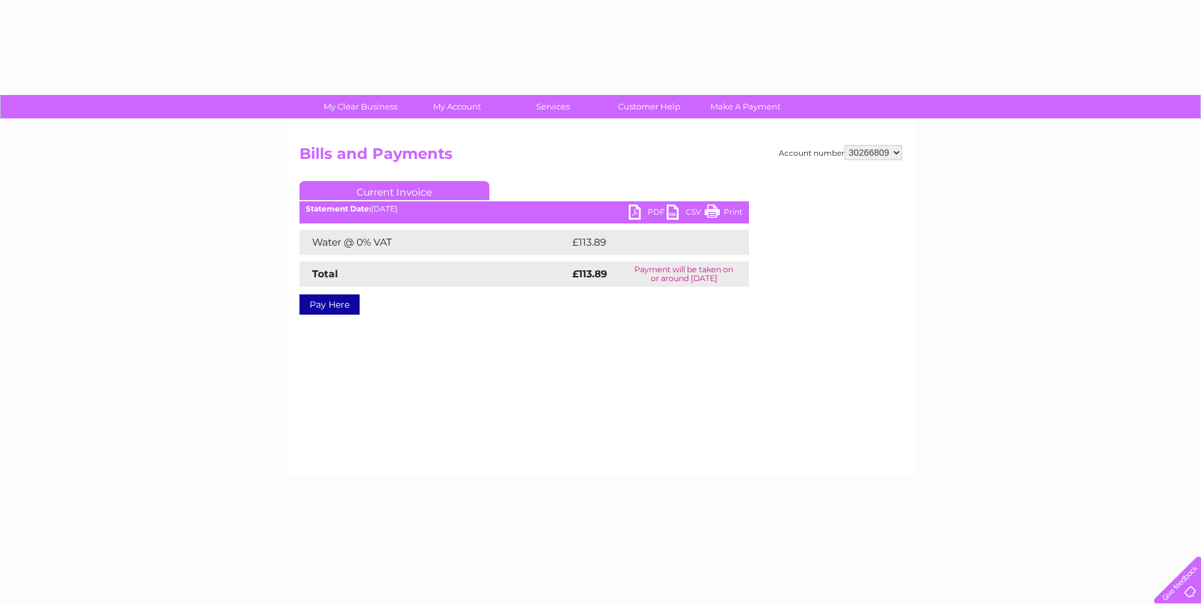 Image resolution: width=1201 pixels, height=604 pixels. What do you see at coordinates (745, 106) in the screenshot?
I see `a: Make A Payment` at bounding box center [745, 106].